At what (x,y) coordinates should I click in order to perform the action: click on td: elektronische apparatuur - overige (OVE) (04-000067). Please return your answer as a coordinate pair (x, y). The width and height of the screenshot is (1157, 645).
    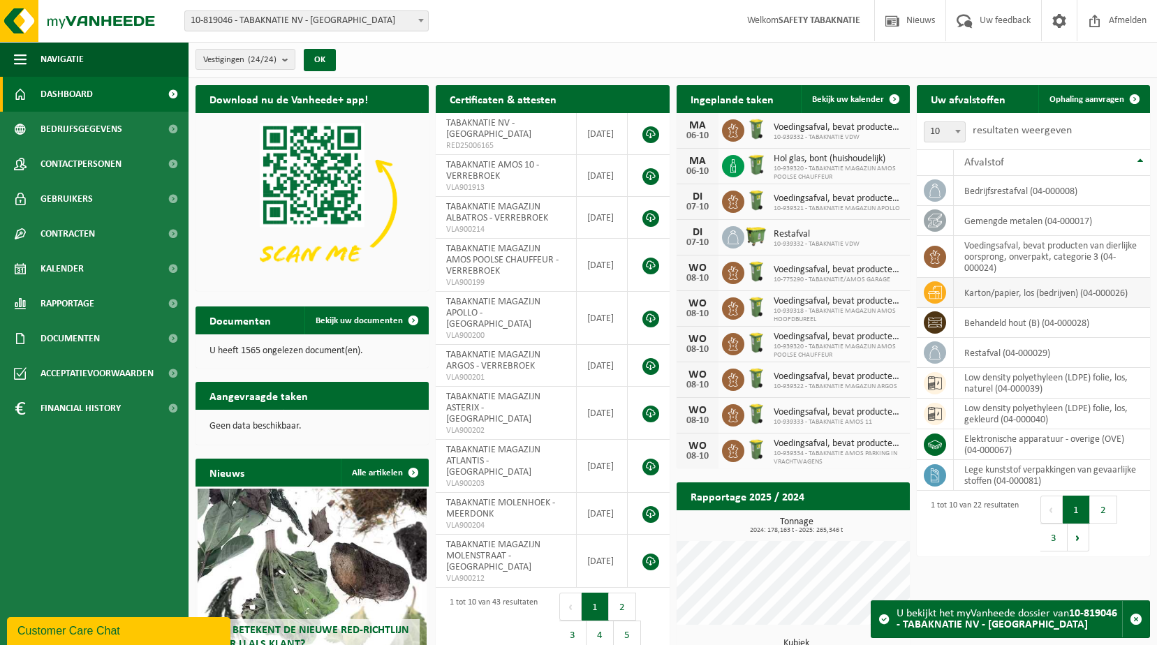
    Looking at the image, I should click on (1052, 445).